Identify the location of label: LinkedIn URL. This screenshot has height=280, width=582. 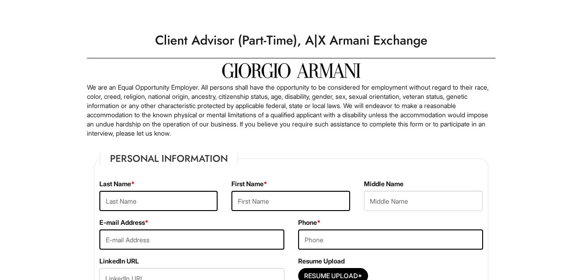
(119, 261).